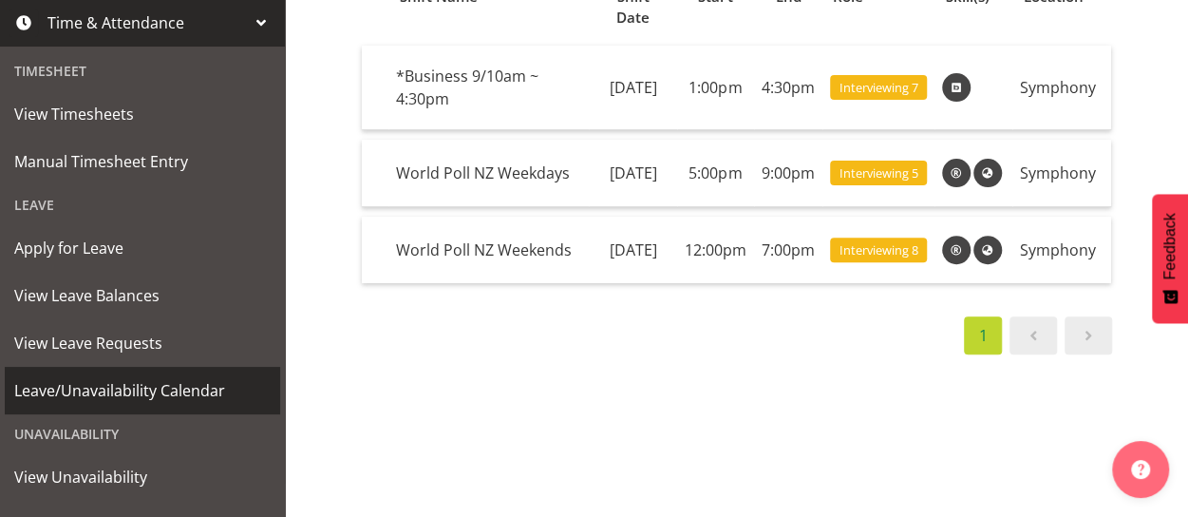 The image size is (1188, 517). What do you see at coordinates (143, 162) in the screenshot?
I see `a: Manual Timesheet Entry` at bounding box center [143, 162].